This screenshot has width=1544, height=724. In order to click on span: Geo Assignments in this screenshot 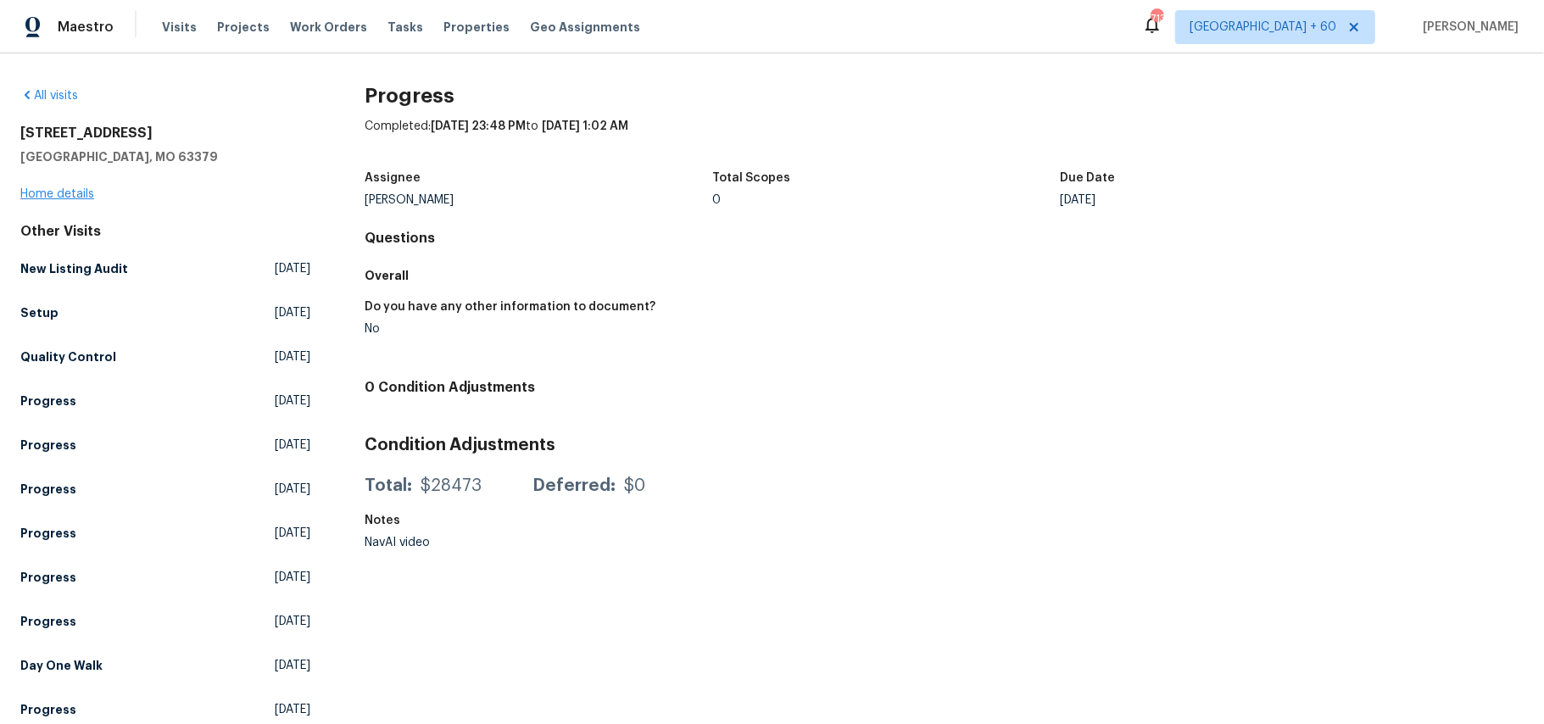, I will do `click(585, 27)`.